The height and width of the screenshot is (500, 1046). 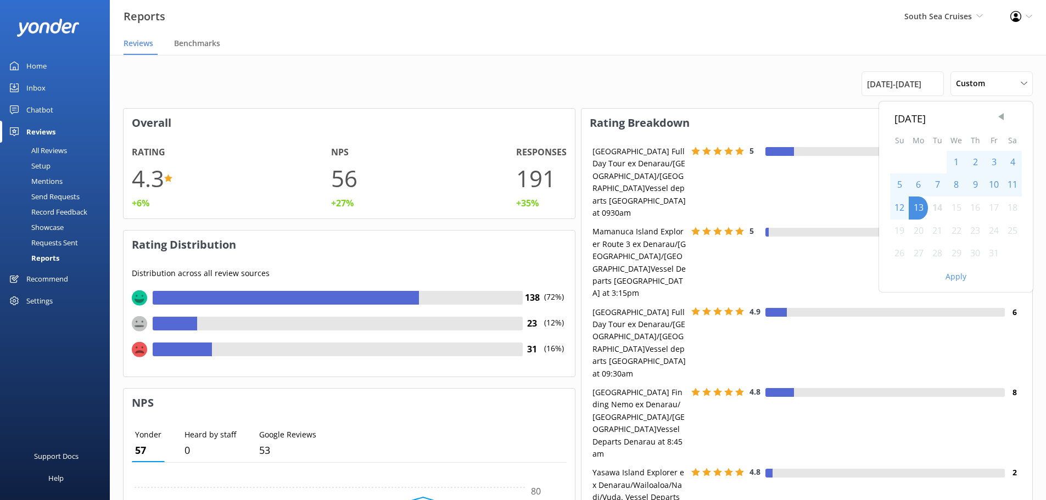 I want to click on abbr: Sunday, so click(x=899, y=140).